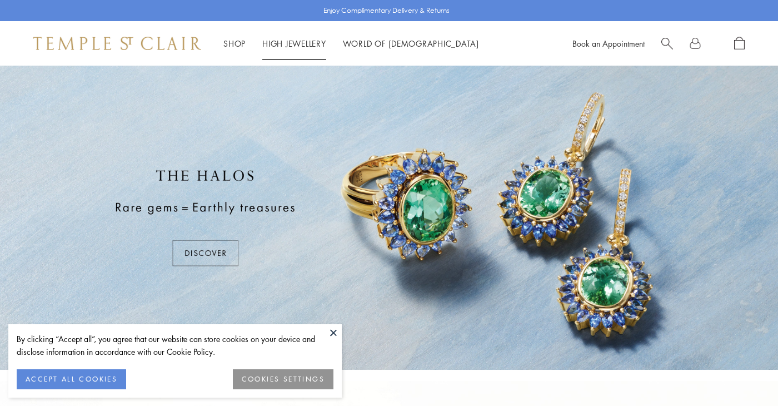 The height and width of the screenshot is (406, 778). What do you see at coordinates (351, 43) in the screenshot?
I see `nav: Main navigation` at bounding box center [351, 43].